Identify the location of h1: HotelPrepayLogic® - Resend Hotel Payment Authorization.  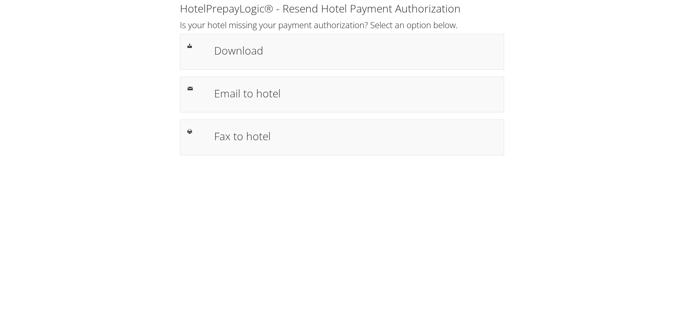
(342, 9).